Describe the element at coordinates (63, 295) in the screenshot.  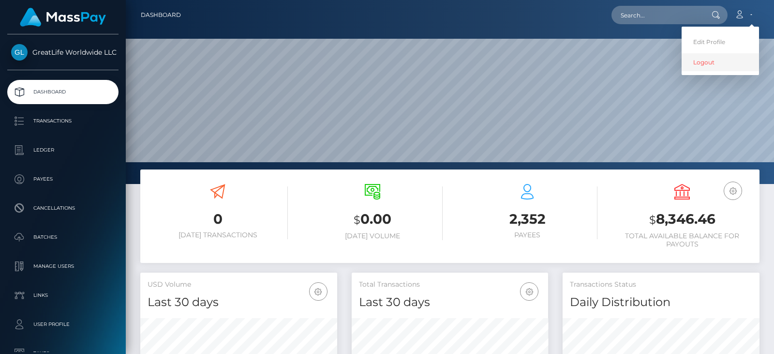
I see `a: Links` at that location.